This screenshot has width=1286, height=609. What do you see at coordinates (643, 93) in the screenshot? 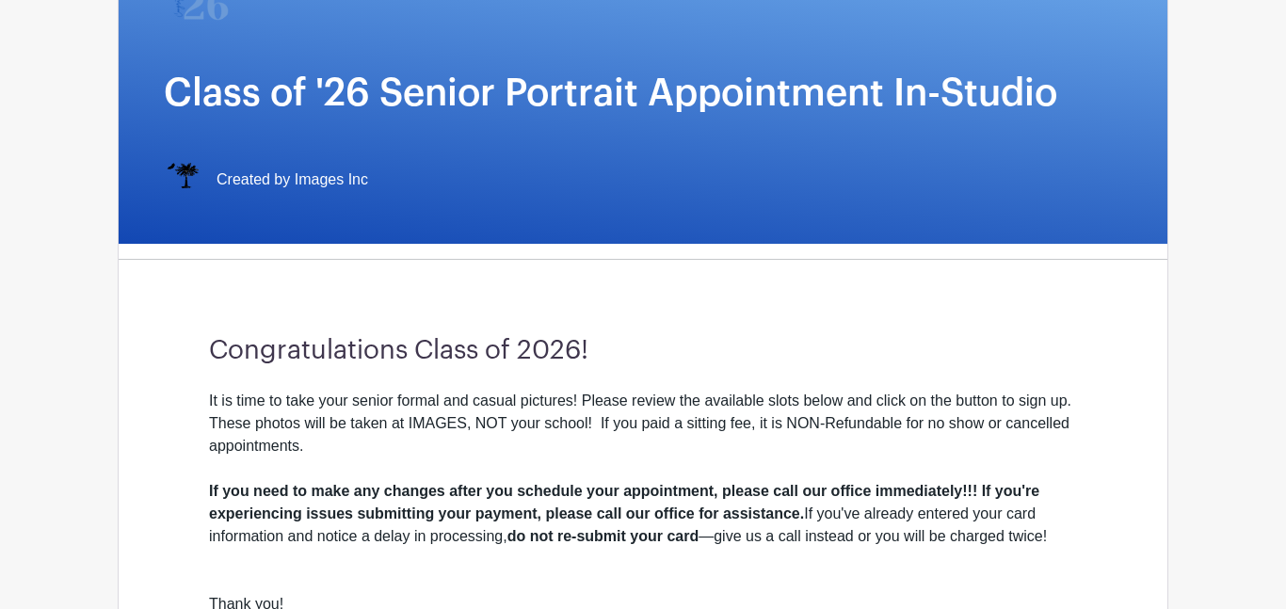
I see `h1: Class of '26 Senior Portrait Appointment In-Studio` at bounding box center [643, 93].